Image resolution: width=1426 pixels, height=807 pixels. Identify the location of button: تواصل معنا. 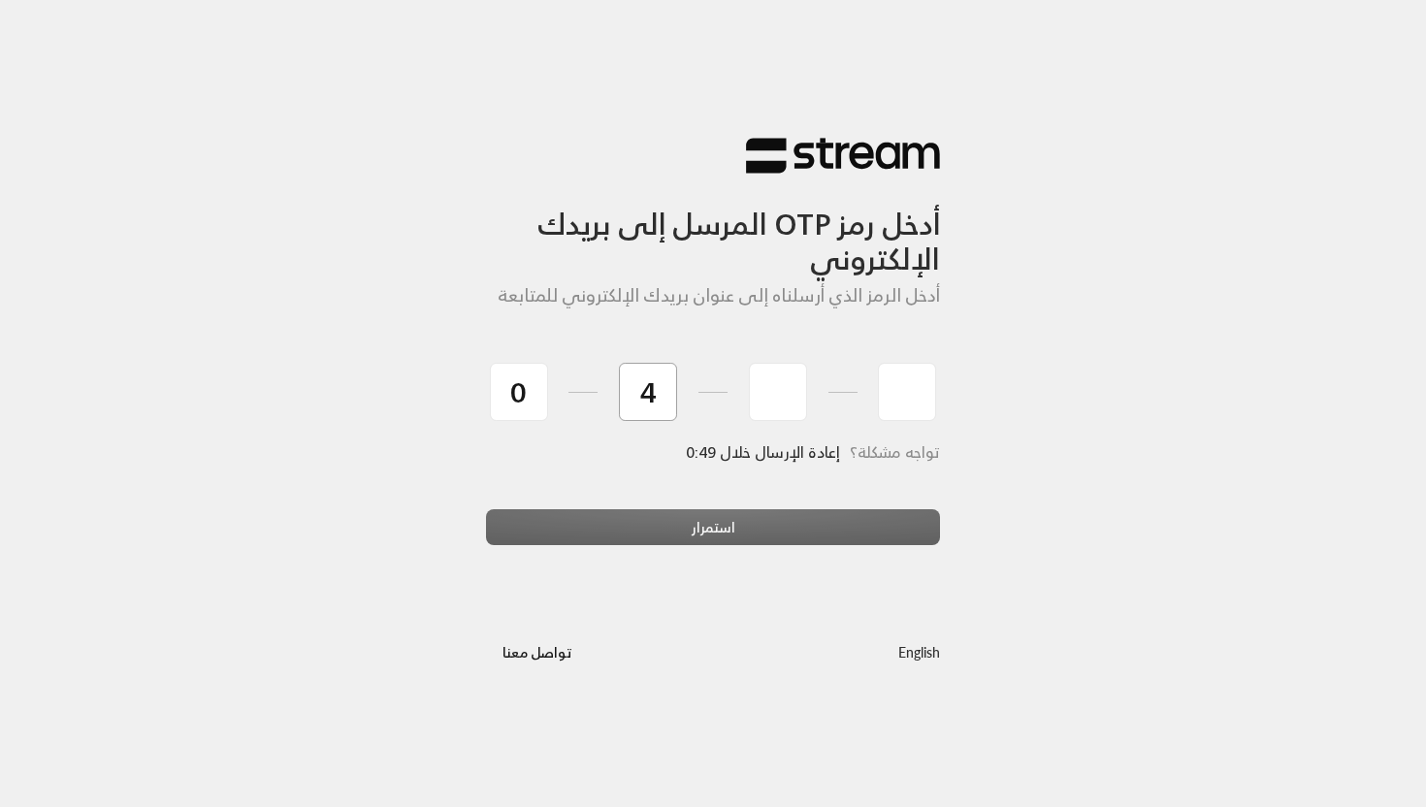
(536, 651).